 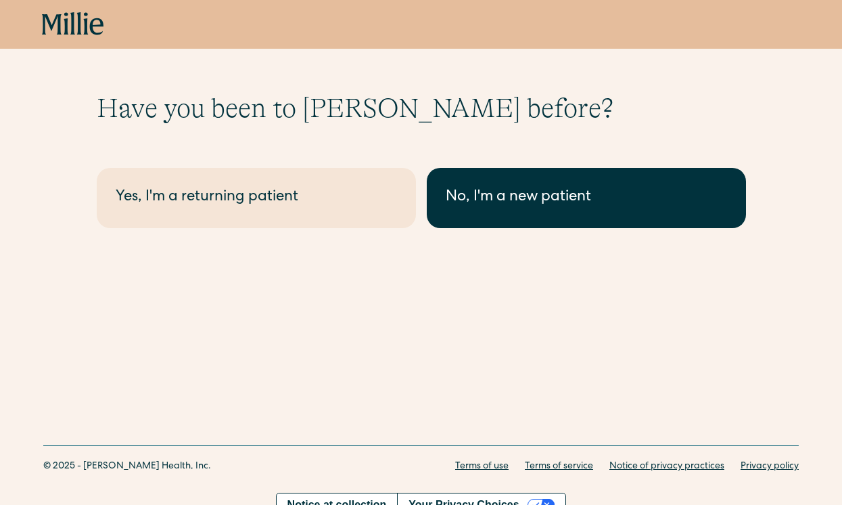 What do you see at coordinates (770, 466) in the screenshot?
I see `a: Privacy policy` at bounding box center [770, 466].